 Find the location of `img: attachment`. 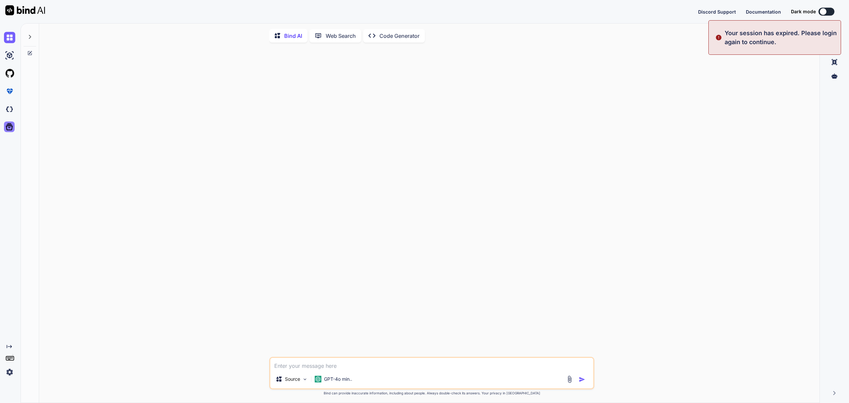

img: attachment is located at coordinates (569, 379).